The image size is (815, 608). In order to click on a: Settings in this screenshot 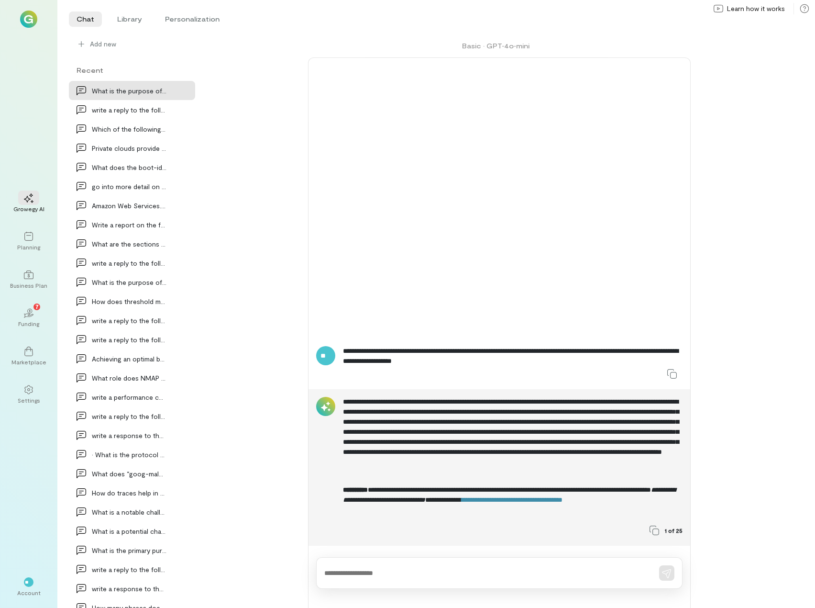, I will do `click(29, 394)`.